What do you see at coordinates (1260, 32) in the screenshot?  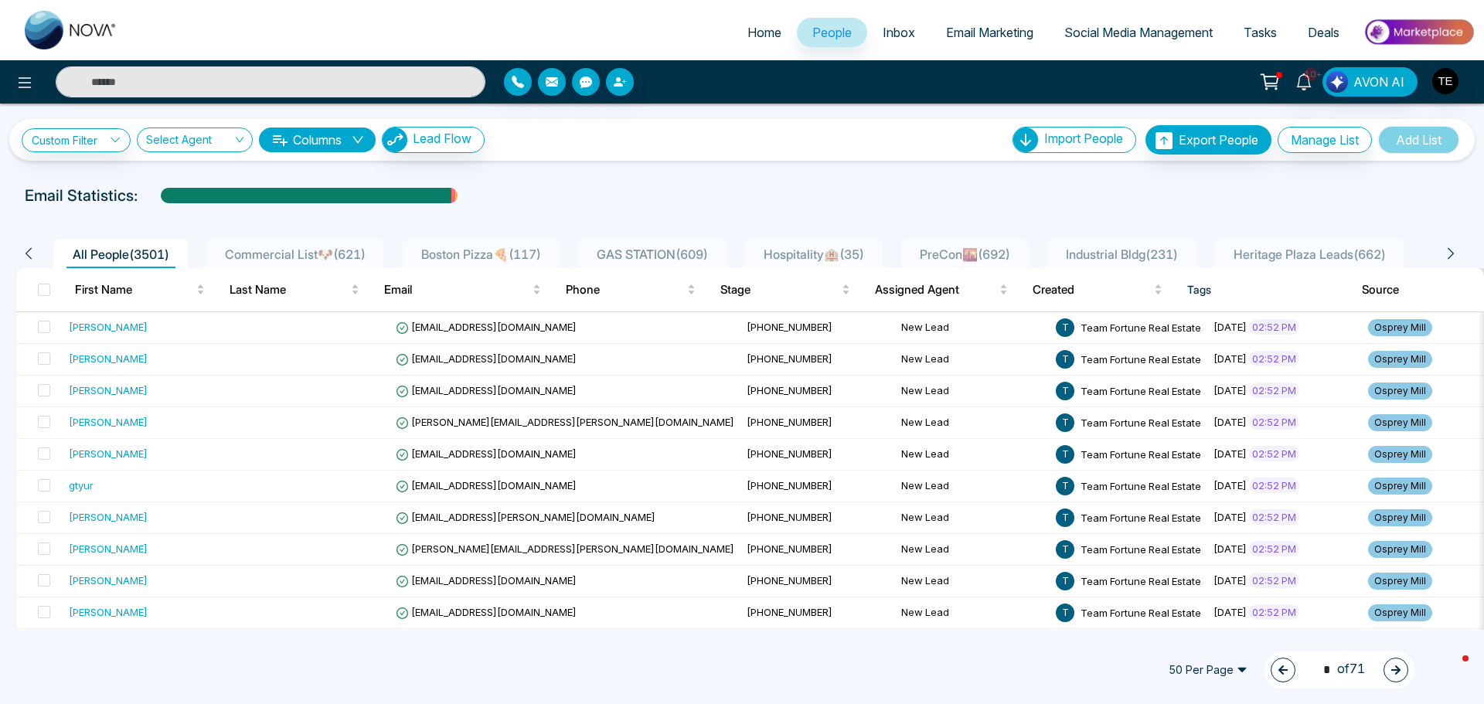 I see `a: Tasks` at bounding box center [1260, 32].